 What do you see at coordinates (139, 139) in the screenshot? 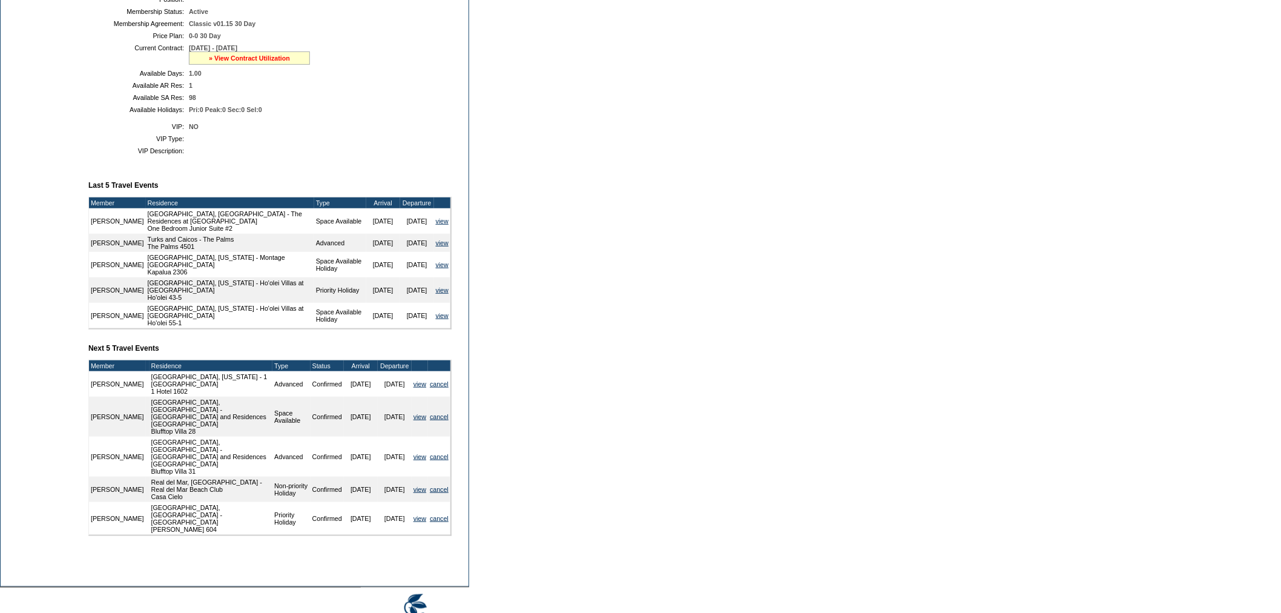
I see `td: VIP Type:` at bounding box center [139, 139].